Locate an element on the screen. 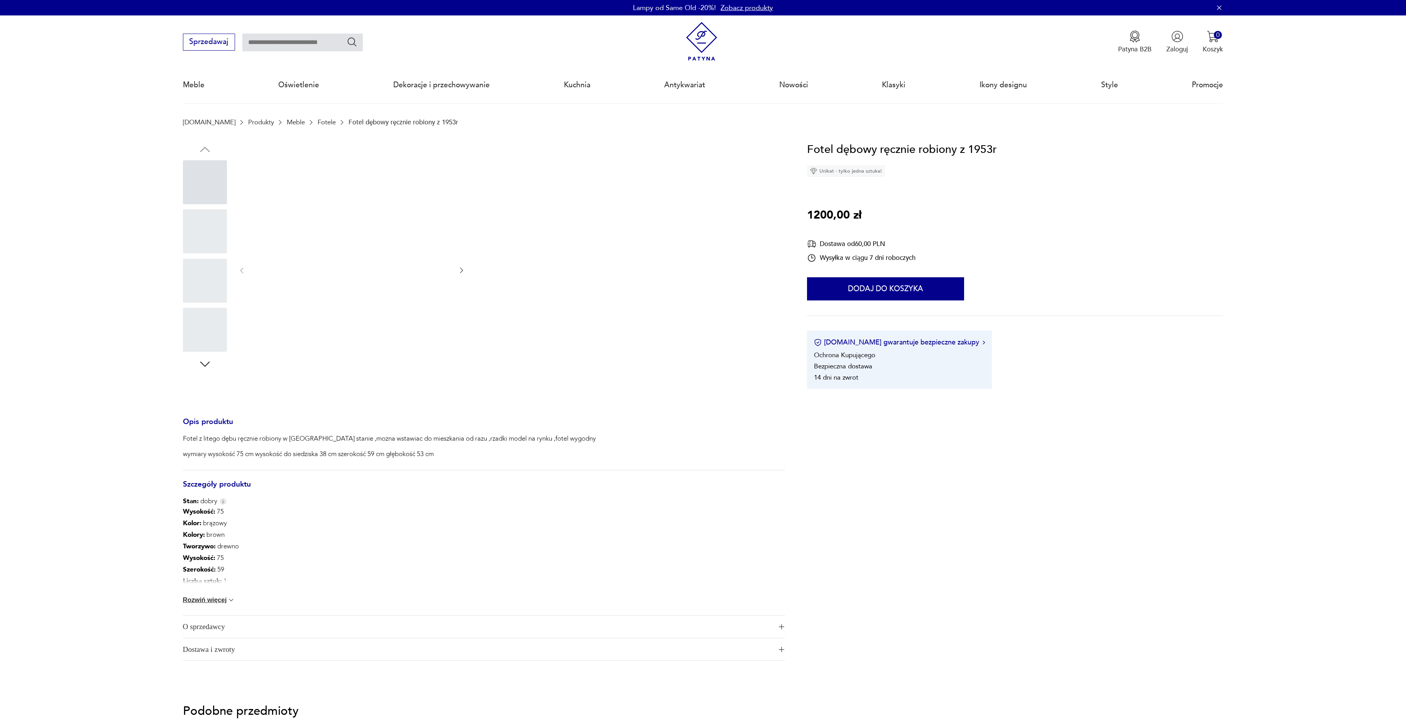 The height and width of the screenshot is (726, 1406). b: Kolor: is located at coordinates (192, 523).